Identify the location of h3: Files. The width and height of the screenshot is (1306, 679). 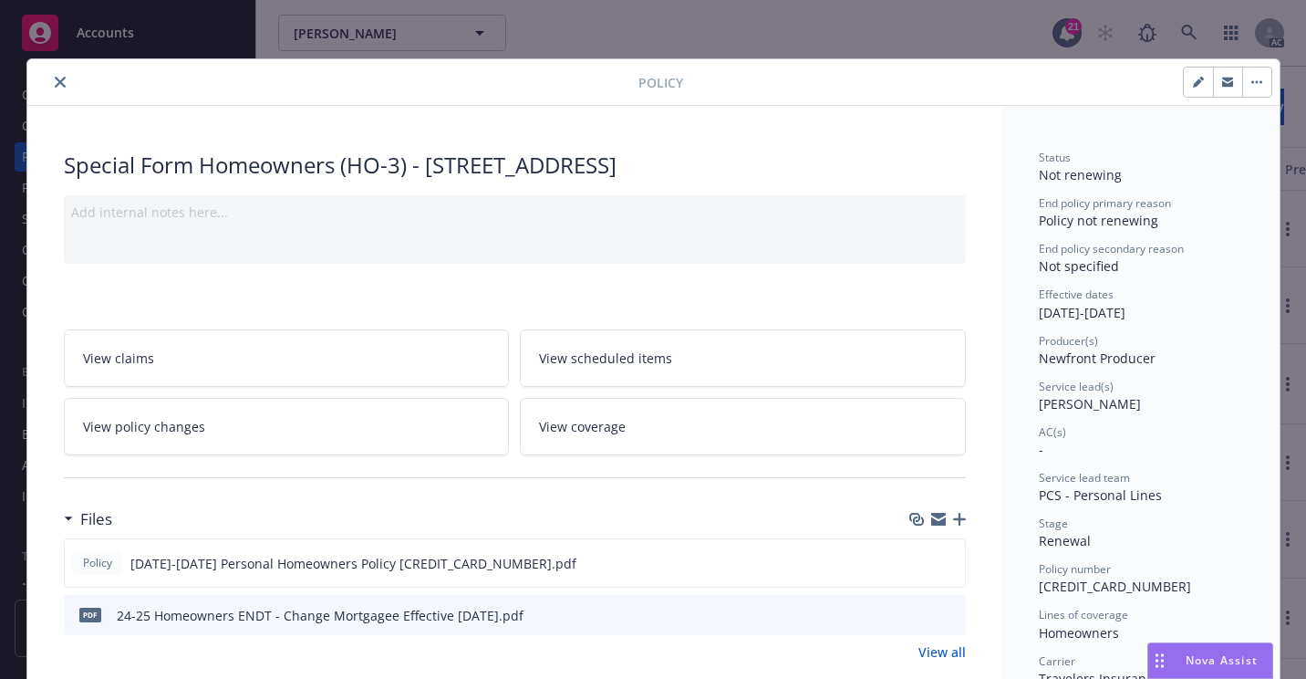
(96, 519).